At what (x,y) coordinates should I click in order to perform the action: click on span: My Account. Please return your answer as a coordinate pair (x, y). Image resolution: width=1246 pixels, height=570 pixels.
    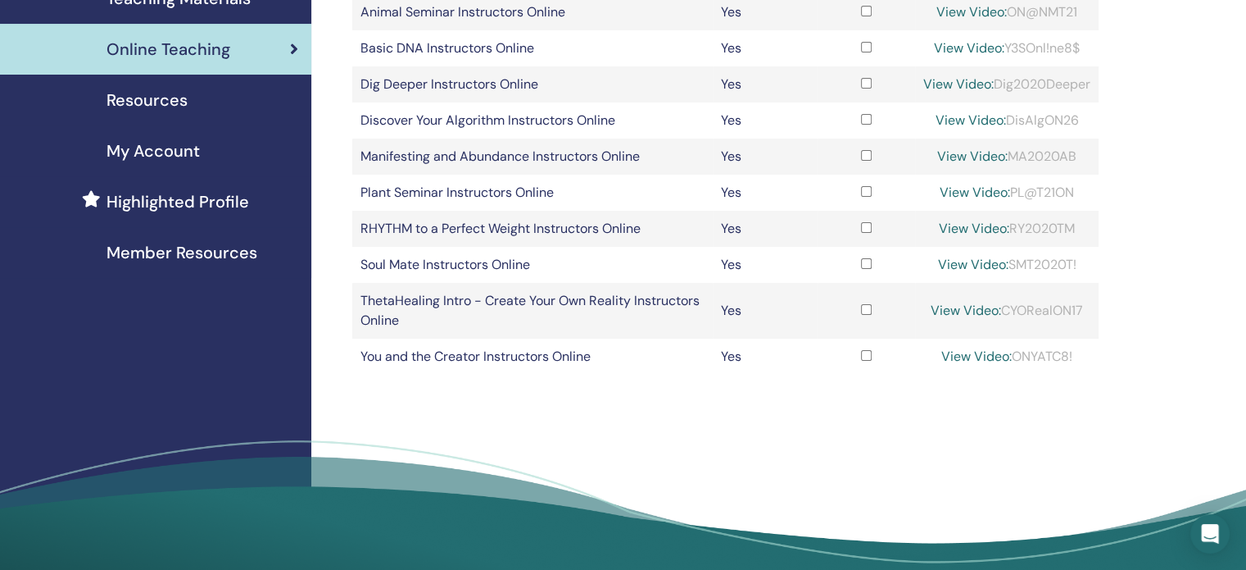
    Looking at the image, I should click on (153, 151).